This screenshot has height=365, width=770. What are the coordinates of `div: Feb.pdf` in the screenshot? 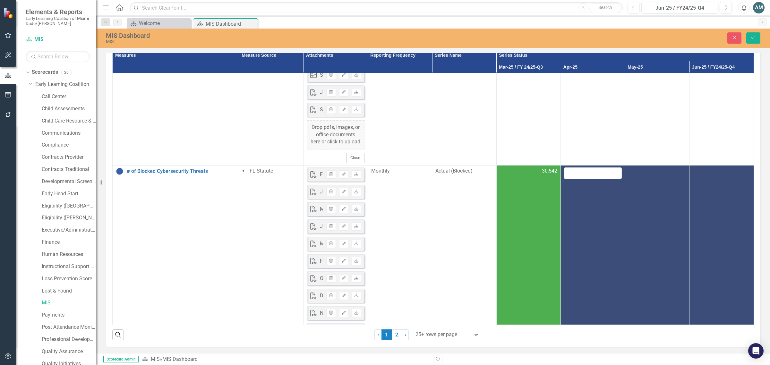 It's located at (329, 261).